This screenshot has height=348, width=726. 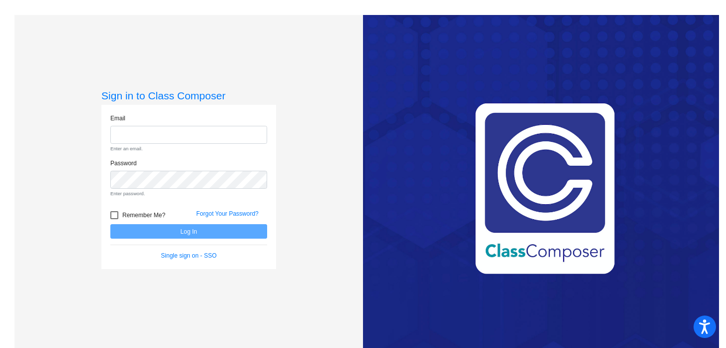 I want to click on a: Forgot Your Password?, so click(x=227, y=214).